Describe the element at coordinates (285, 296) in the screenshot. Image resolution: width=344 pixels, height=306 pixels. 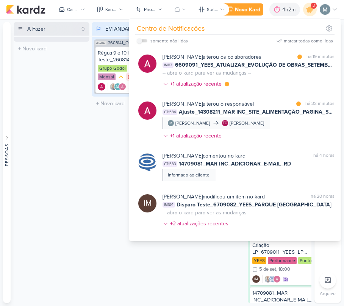
I see `div: 14709081_MAR INC_ADICIONAR_E-MAIL_RD` at that location.